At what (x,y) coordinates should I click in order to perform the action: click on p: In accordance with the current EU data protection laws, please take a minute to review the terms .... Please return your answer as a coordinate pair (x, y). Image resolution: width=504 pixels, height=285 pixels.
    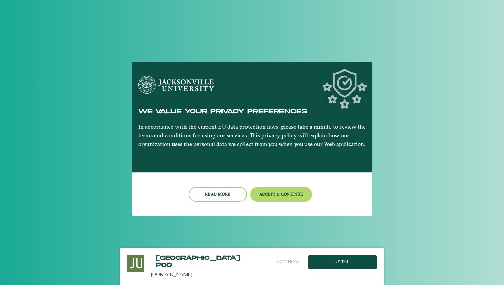
    Looking at the image, I should click on (252, 136).